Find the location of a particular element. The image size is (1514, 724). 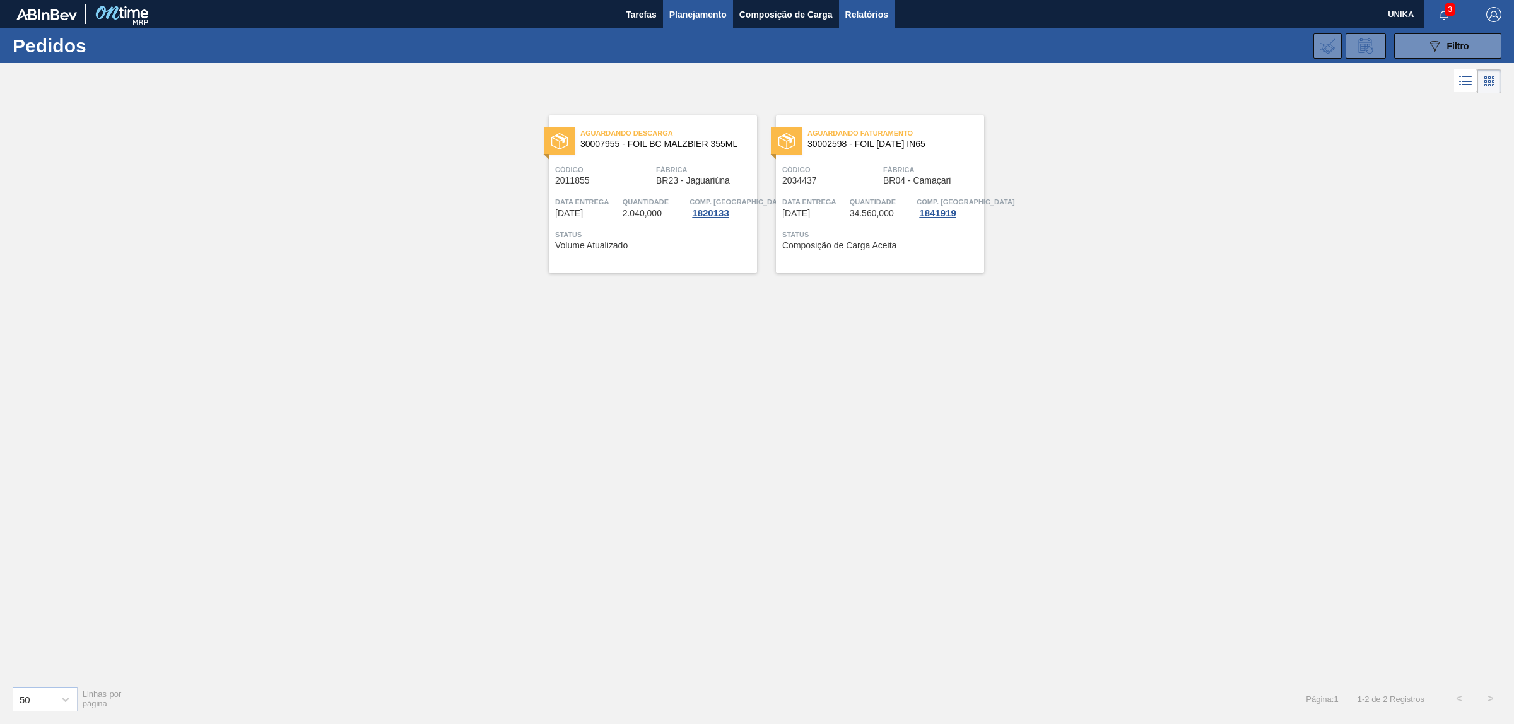

span: BR04 - Camaçari is located at coordinates (917, 180).